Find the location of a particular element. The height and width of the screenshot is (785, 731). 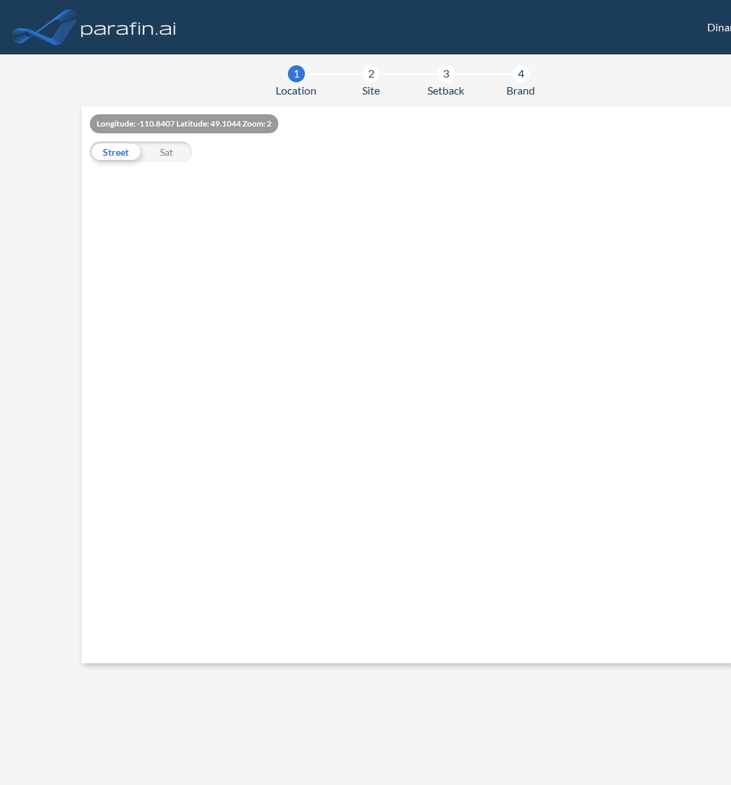

span: Site is located at coordinates (371, 91).